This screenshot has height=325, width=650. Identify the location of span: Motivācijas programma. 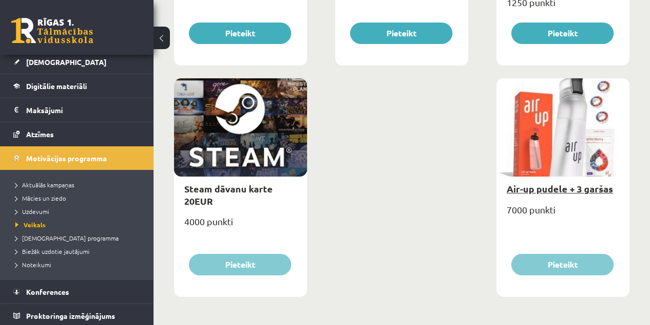
(66, 158).